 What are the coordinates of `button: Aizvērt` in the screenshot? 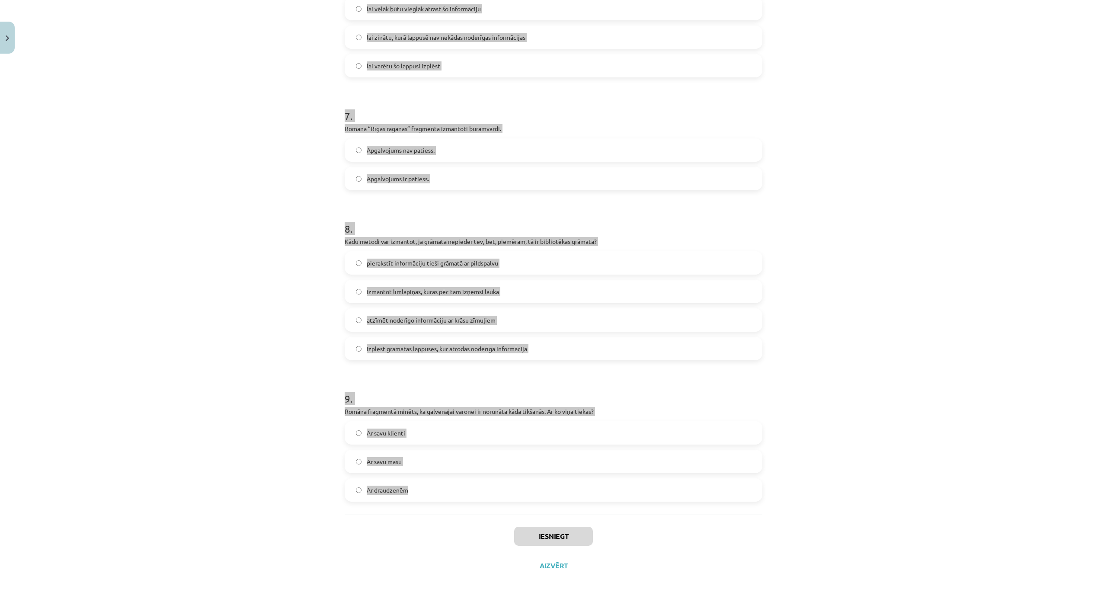 It's located at (554, 566).